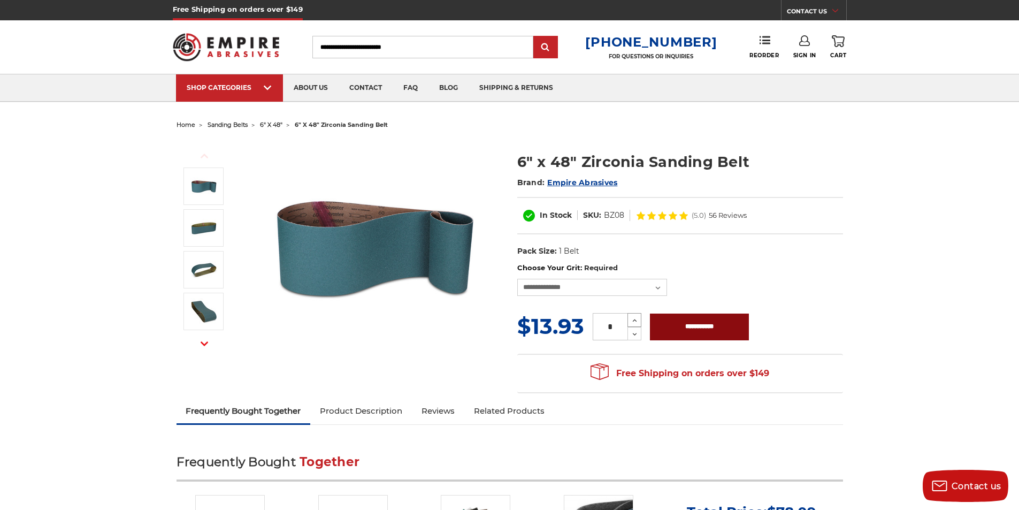 The width and height of the screenshot is (1019, 510). What do you see at coordinates (410, 88) in the screenshot?
I see `a: faq` at bounding box center [410, 88].